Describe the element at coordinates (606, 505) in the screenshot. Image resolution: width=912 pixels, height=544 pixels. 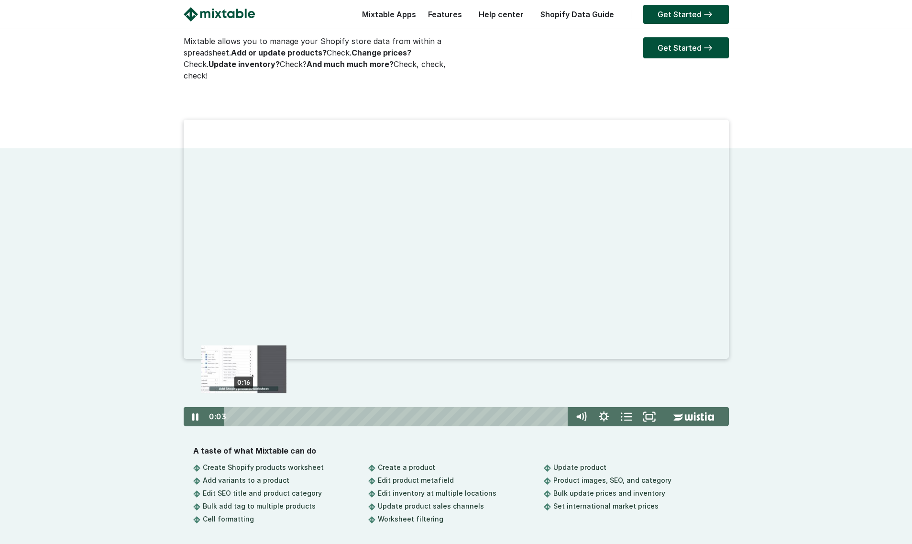
I see `a: Set international market prices` at that location.